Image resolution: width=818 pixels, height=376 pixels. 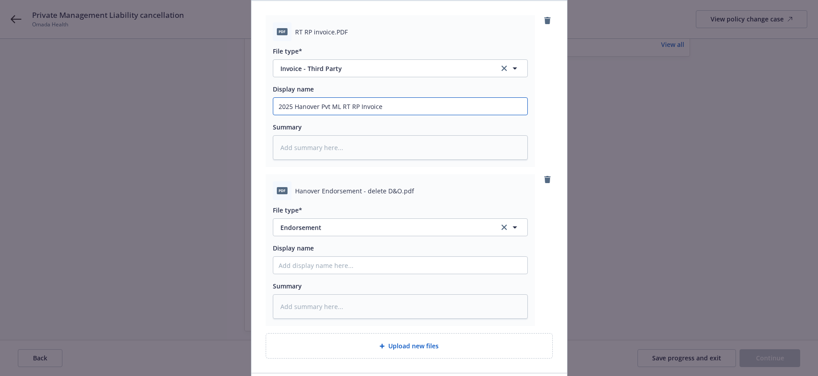 What do you see at coordinates (384, 227) in the screenshot?
I see `span: Endorsement` at bounding box center [384, 227].